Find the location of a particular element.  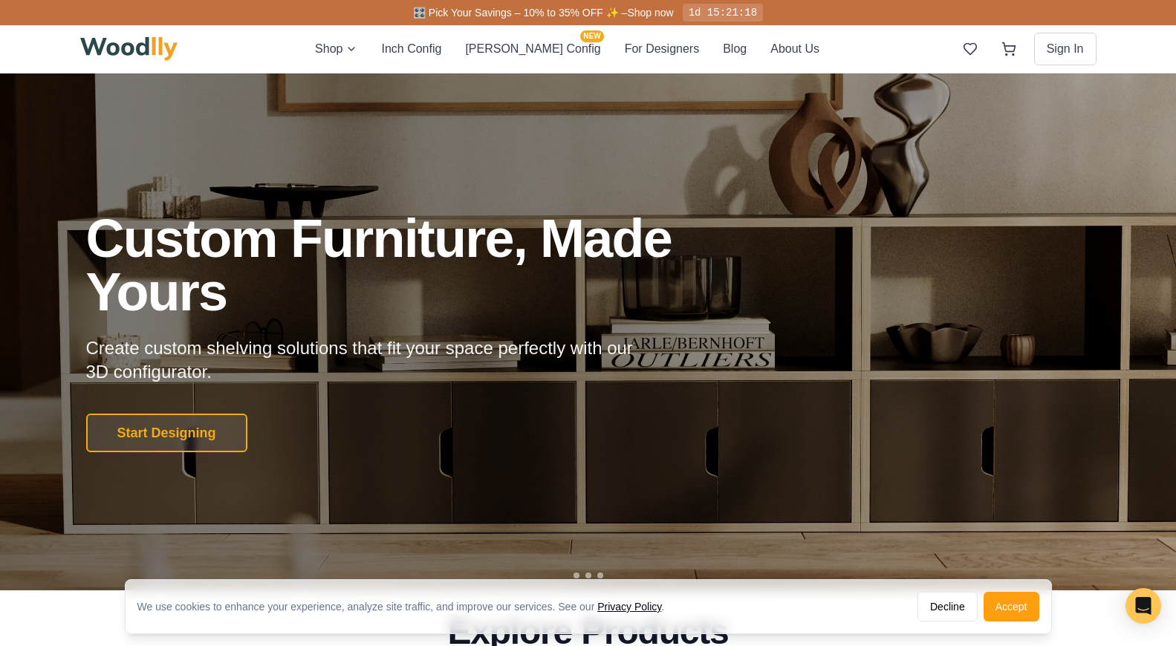

button: Blog is located at coordinates (735, 49).